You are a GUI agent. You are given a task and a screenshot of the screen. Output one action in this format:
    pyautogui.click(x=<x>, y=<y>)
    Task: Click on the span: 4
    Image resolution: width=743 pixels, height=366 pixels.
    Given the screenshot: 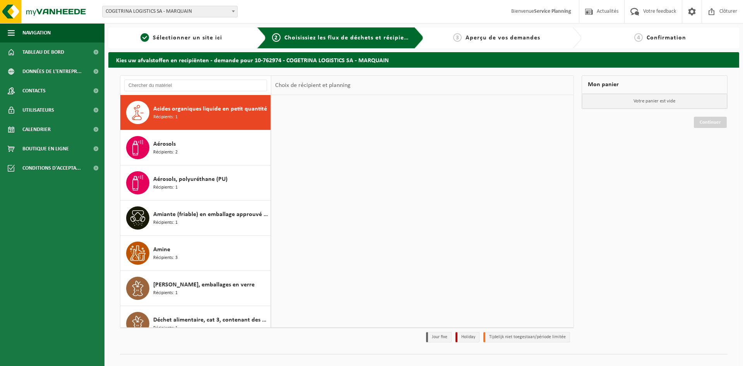 What is the action you would take?
    pyautogui.click(x=638, y=38)
    